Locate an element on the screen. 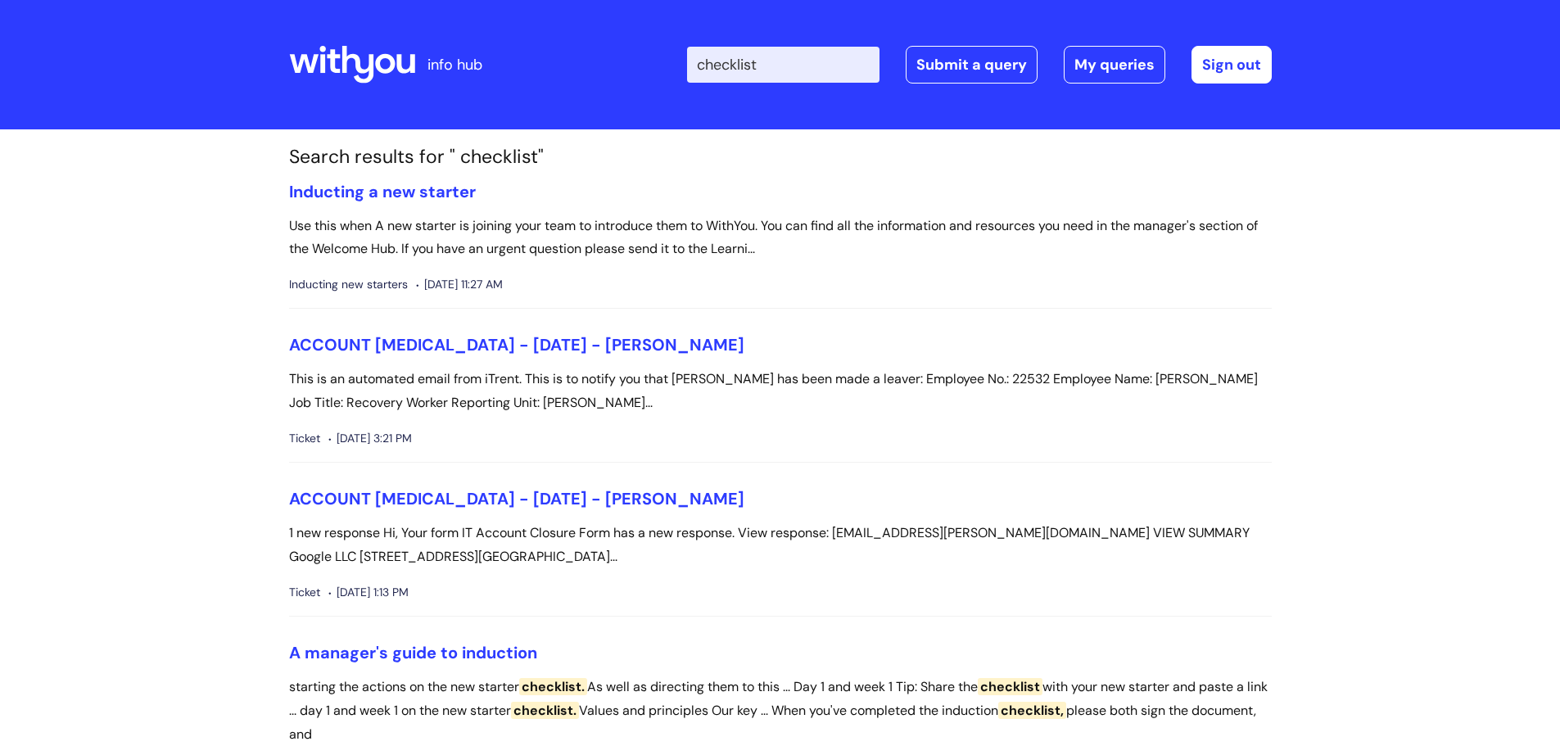 The width and height of the screenshot is (1560, 746). span: checklist, is located at coordinates (1032, 710).